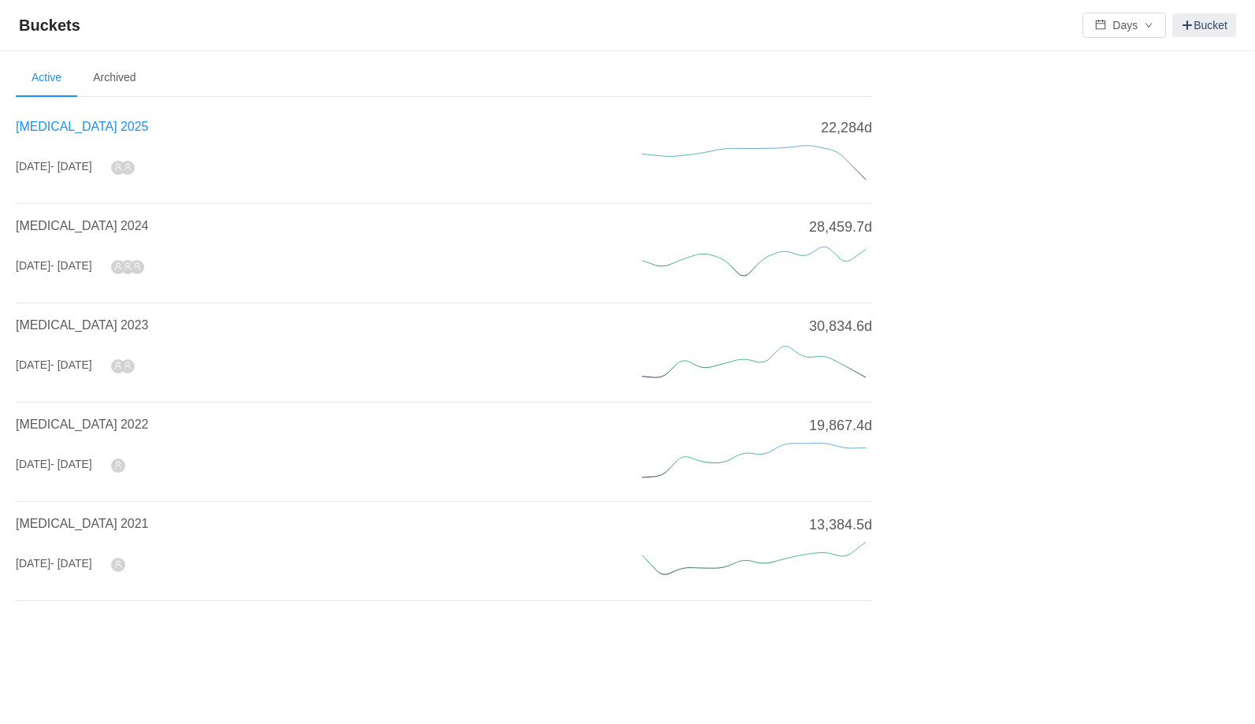 This screenshot has width=1255, height=724. What do you see at coordinates (1124, 25) in the screenshot?
I see `button: icon: calendarDaysicon: down` at bounding box center [1124, 25].